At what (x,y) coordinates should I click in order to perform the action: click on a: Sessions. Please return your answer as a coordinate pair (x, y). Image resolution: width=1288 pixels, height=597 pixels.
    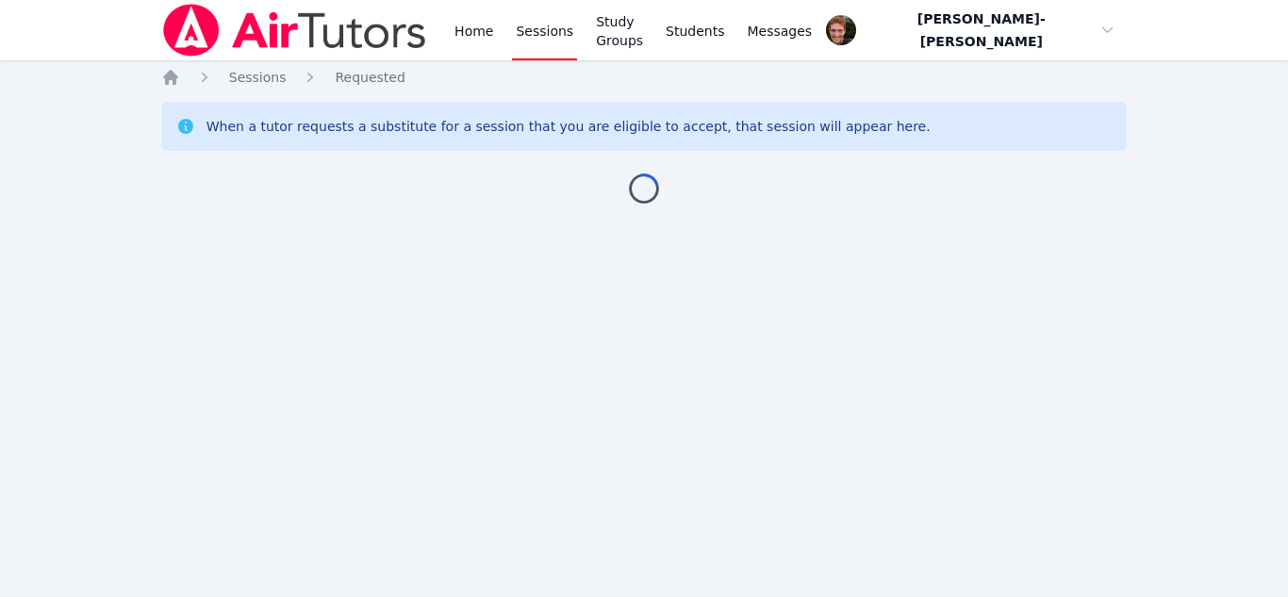
    Looking at the image, I should click on (257, 77).